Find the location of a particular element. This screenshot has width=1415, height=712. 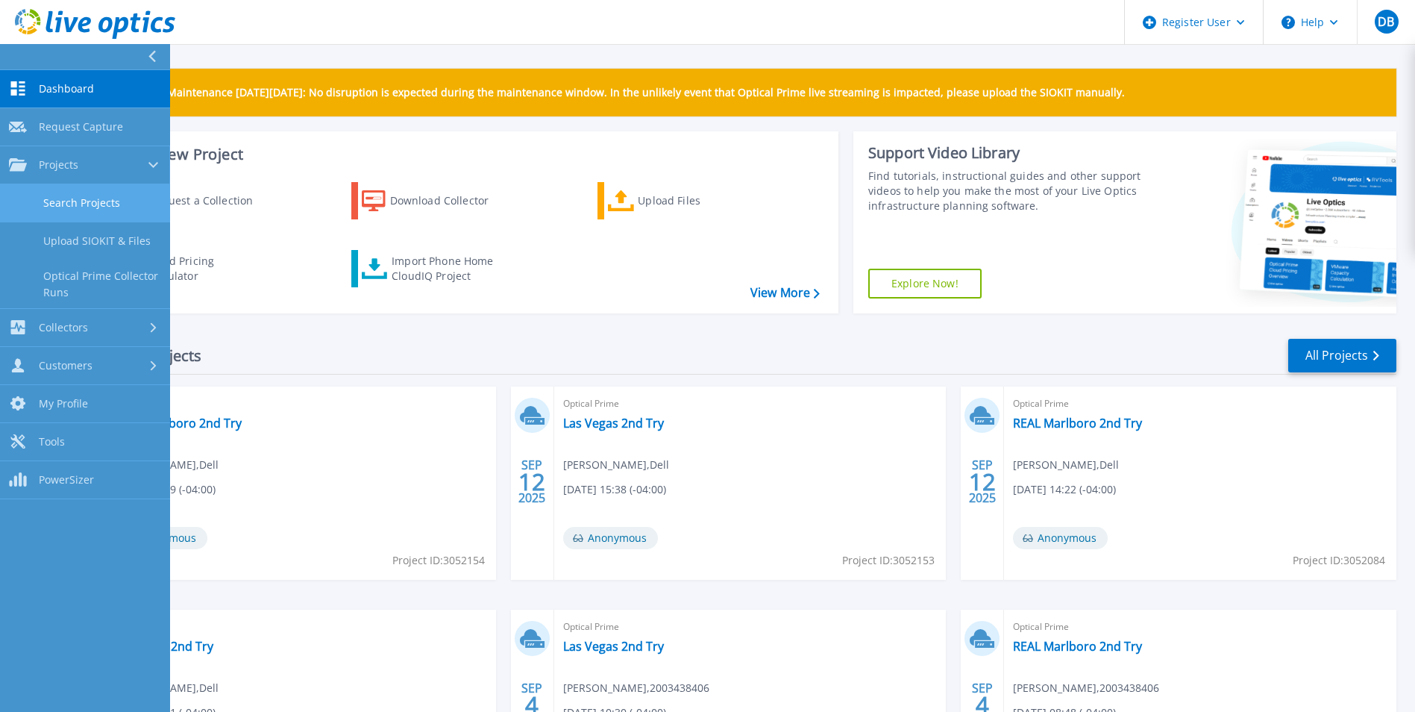

span: PowerSizer is located at coordinates (66, 480).